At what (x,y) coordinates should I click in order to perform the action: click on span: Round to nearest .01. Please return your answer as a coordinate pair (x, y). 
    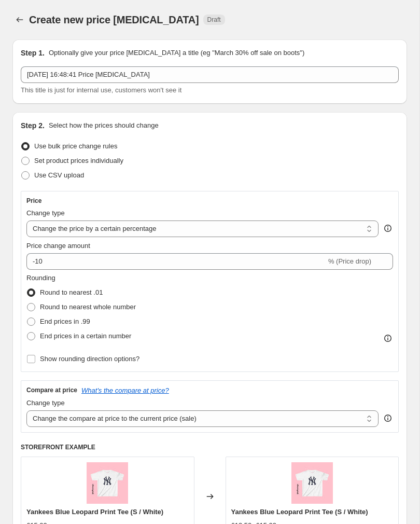
    Looking at the image, I should click on (71, 292).